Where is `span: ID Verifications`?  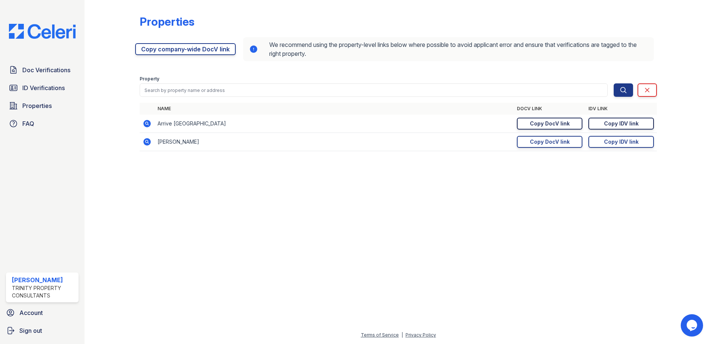 span: ID Verifications is located at coordinates (44, 88).